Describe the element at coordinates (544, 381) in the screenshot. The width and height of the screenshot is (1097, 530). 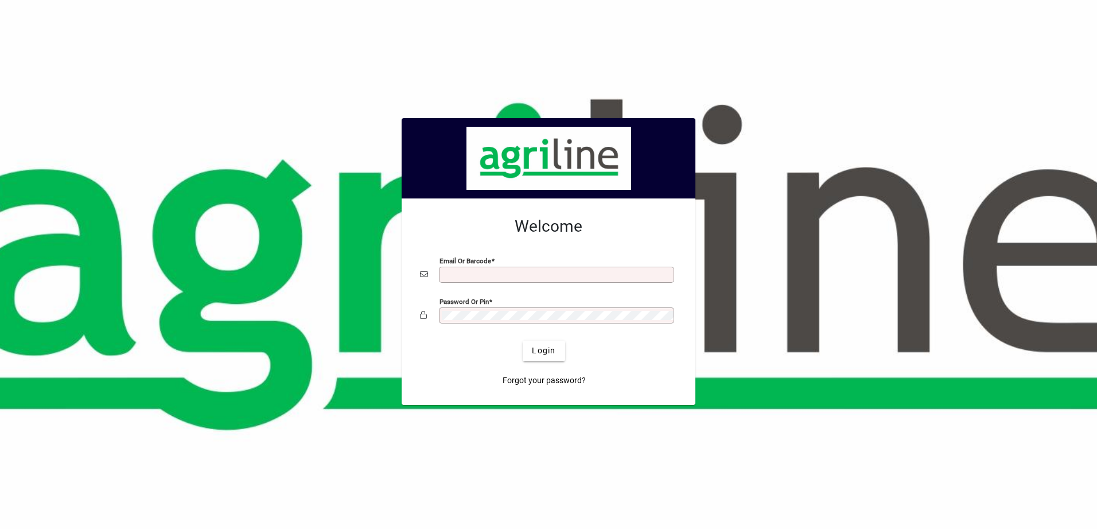
I see `a: Forgot your password?` at that location.